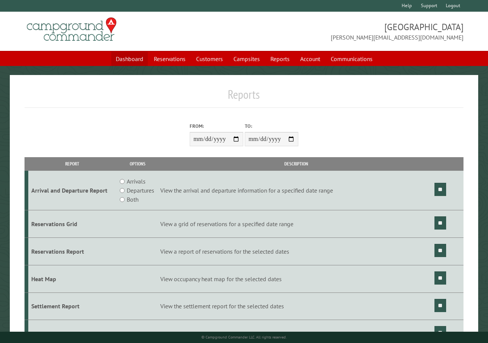 The width and height of the screenshot is (488, 343). I want to click on a: Reports, so click(280, 59).